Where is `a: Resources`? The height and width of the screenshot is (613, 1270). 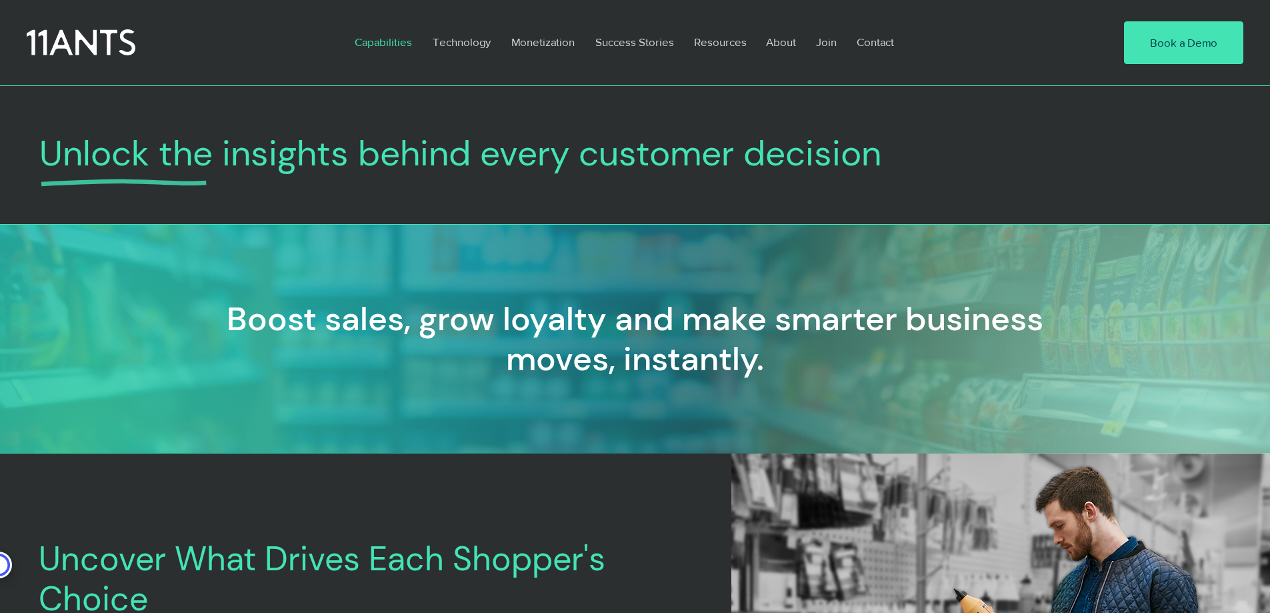
a: Resources is located at coordinates (720, 42).